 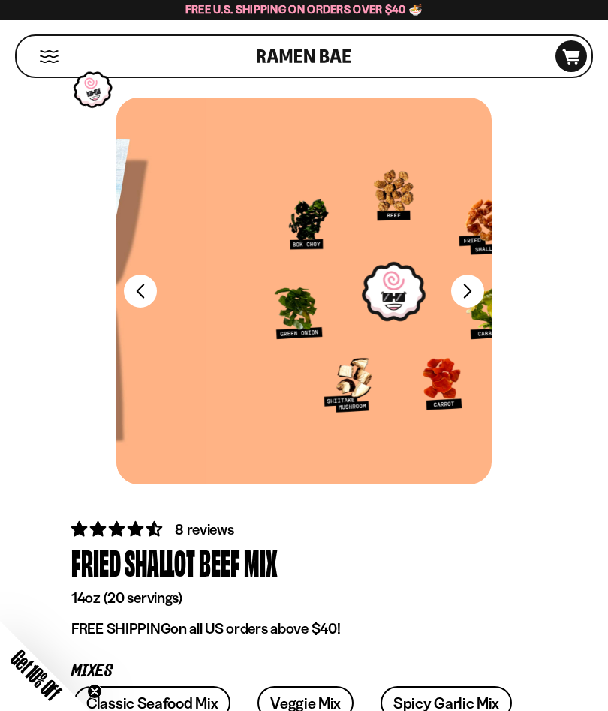 What do you see at coordinates (118, 529) in the screenshot?
I see `span: 4.62 stars` at bounding box center [118, 529].